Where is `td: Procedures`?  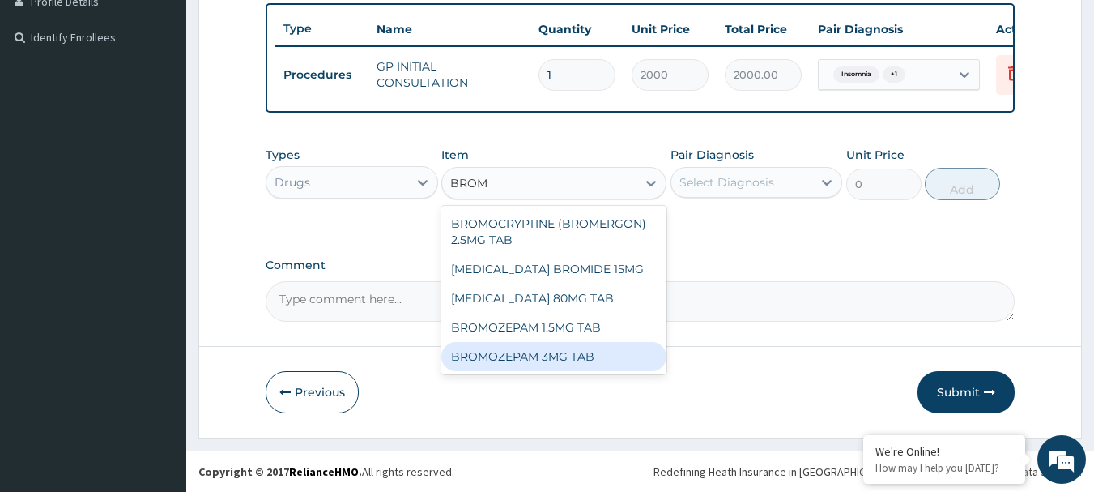 td: Procedures is located at coordinates (321, 74).